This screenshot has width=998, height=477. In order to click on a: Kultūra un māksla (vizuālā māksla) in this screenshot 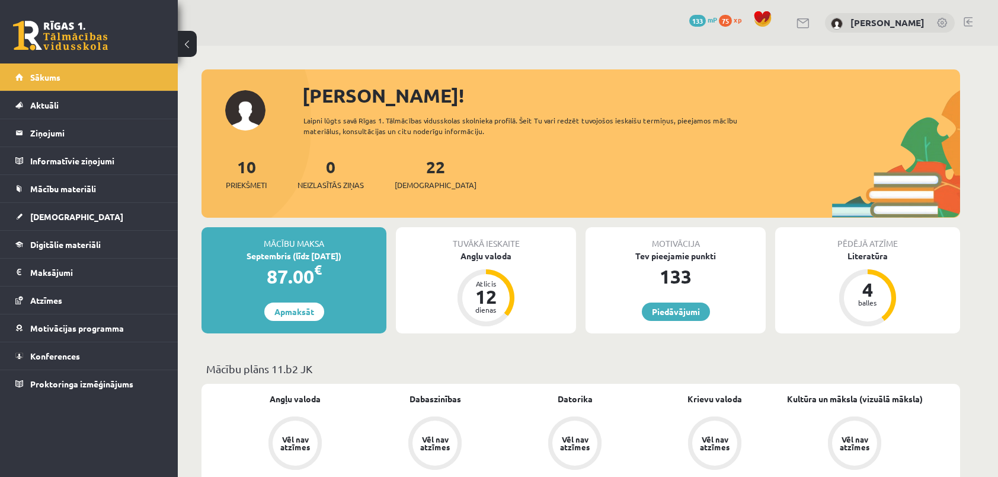, I will do `click(855, 398)`.